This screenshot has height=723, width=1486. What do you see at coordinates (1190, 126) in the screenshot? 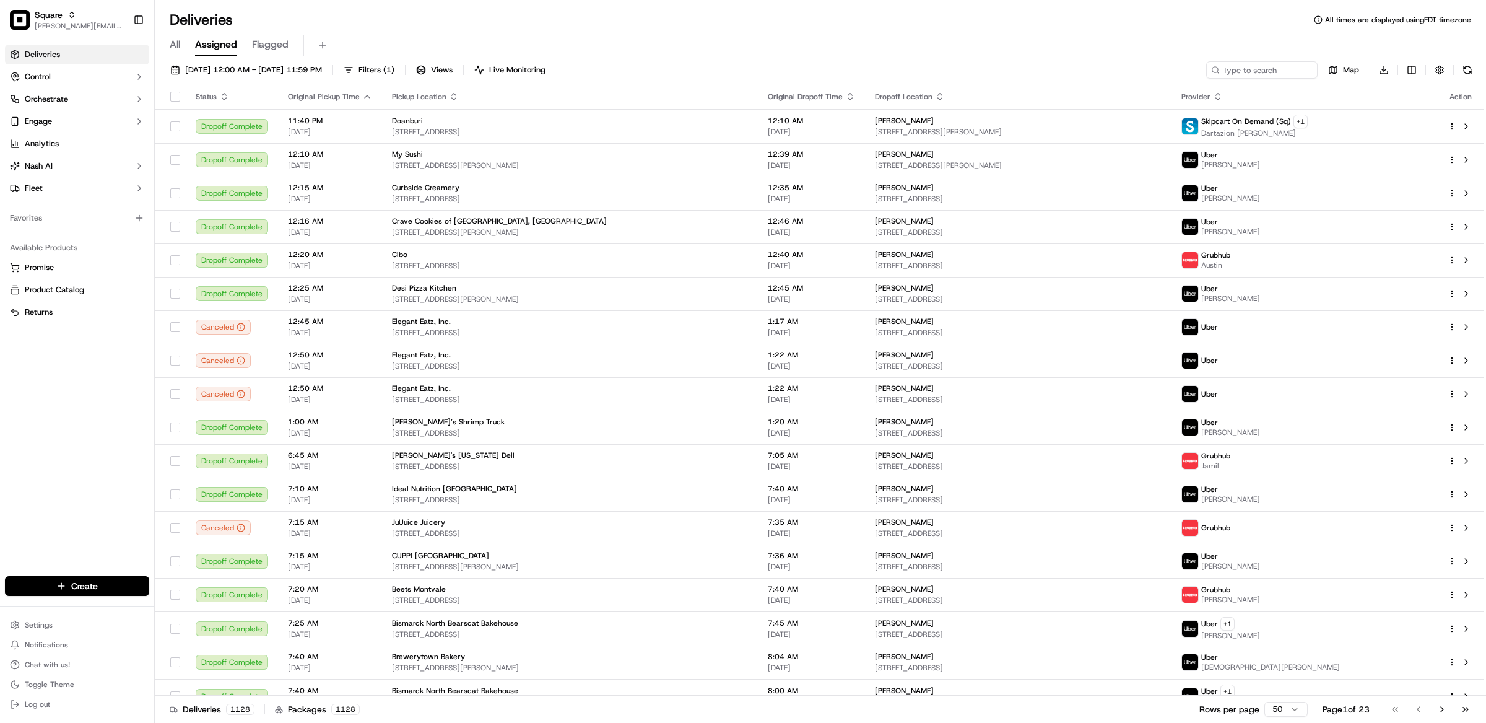
I see `img: profile_skipcart_partner.png` at bounding box center [1190, 126].